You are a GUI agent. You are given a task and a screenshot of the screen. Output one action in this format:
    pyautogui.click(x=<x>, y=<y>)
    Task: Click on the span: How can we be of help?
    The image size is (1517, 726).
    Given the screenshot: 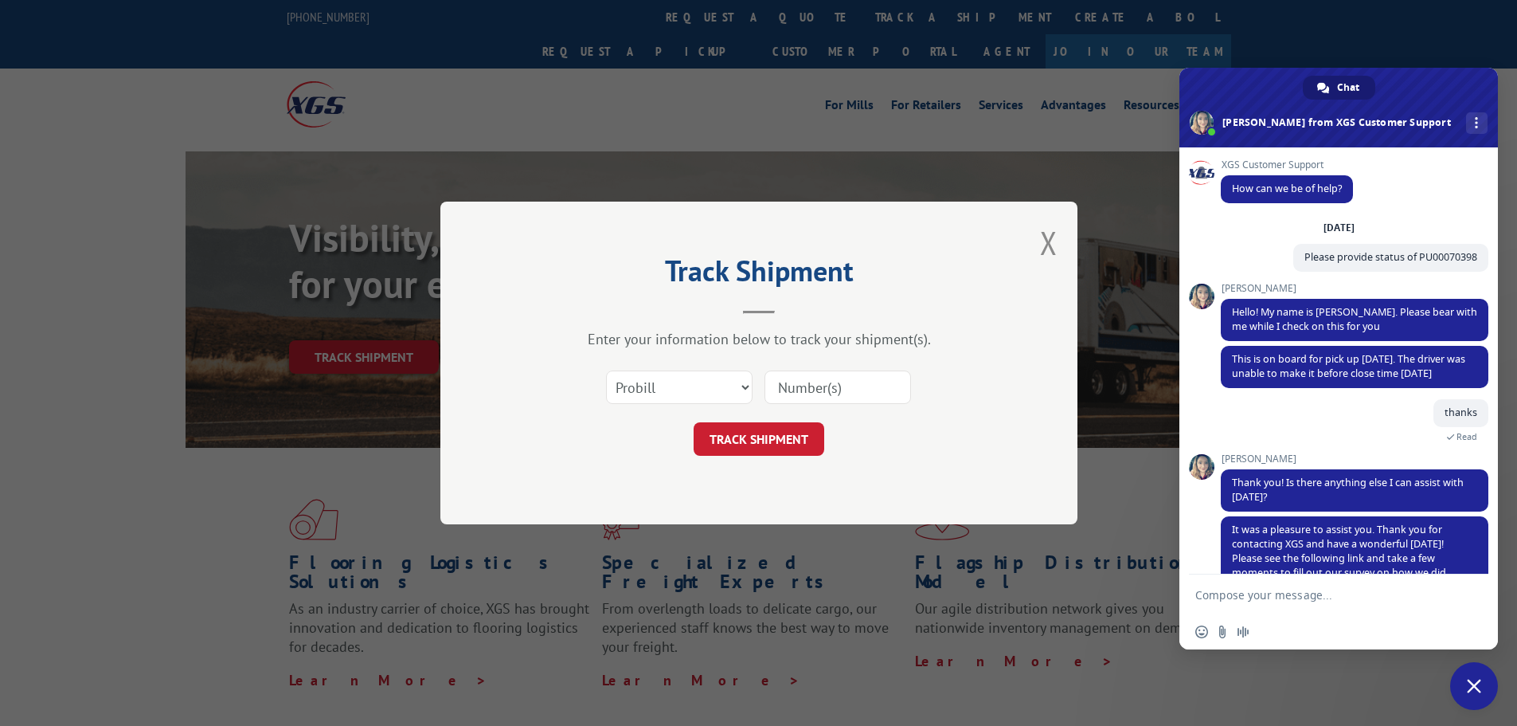 What is the action you would take?
    pyautogui.click(x=1287, y=188)
    